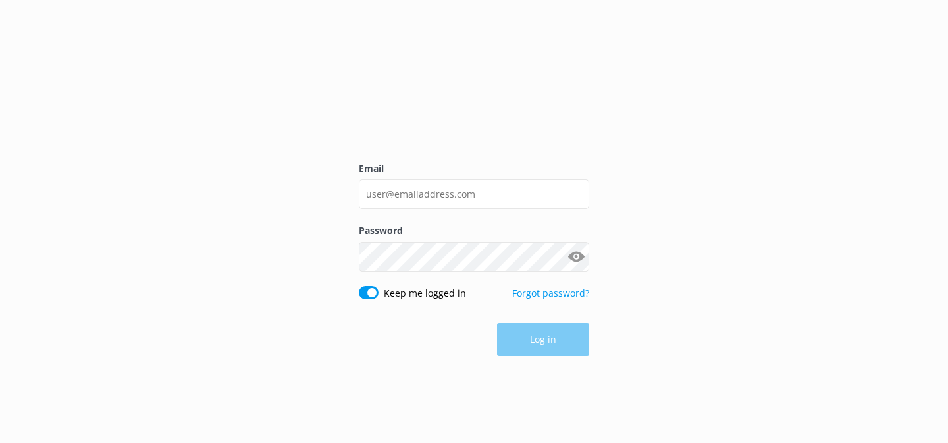 This screenshot has width=948, height=443. What do you see at coordinates (576, 256) in the screenshot?
I see `button: Show password` at bounding box center [576, 256].